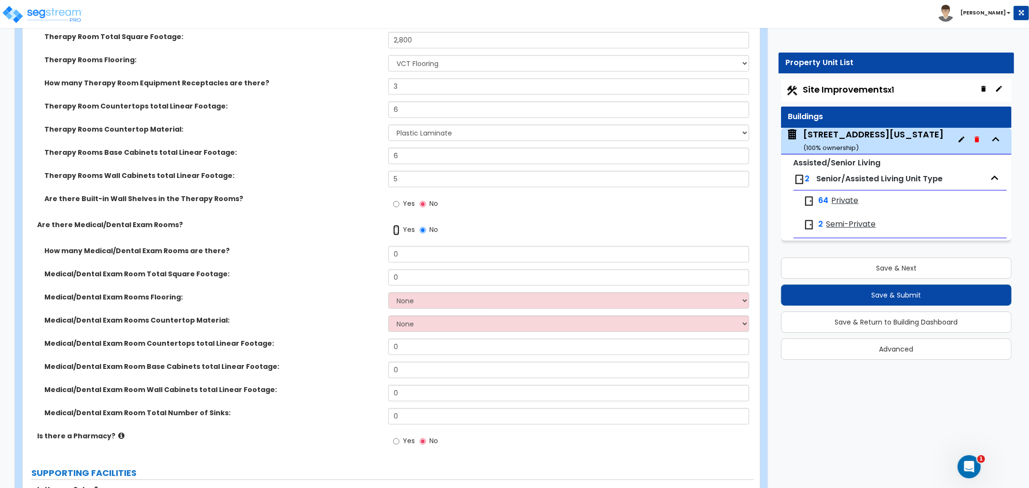  What do you see at coordinates (213, 37) in the screenshot?
I see `label: Therapy Room Total Square Footage:` at bounding box center [213, 37].